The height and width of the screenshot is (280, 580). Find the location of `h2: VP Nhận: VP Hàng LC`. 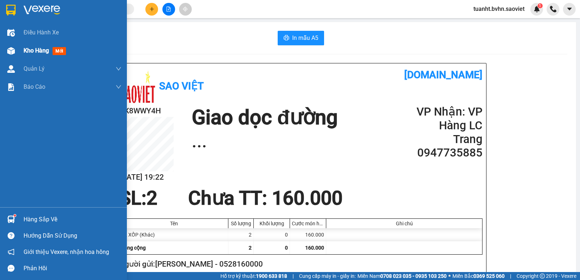

h2: VP Nhận: VP Hàng LC is located at coordinates (439, 119).